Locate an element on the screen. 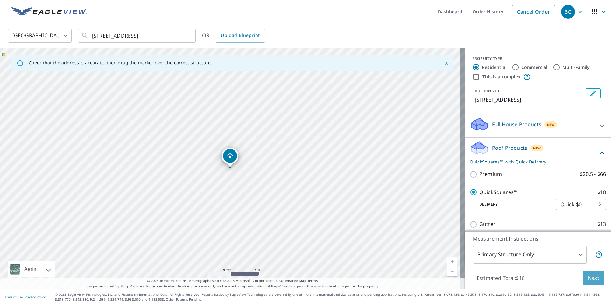 Image resolution: width=611 pixels, height=305 pixels. p: Gutter is located at coordinates (487, 224).